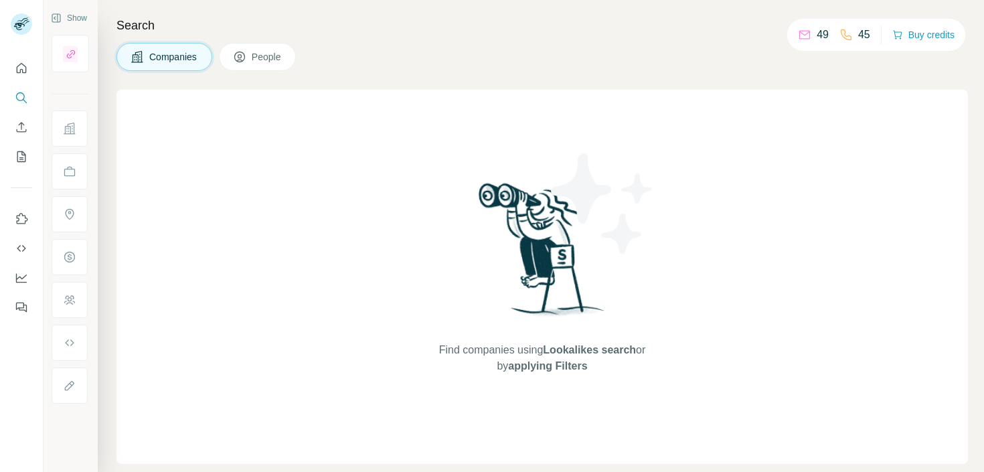 This screenshot has width=984, height=472. Describe the element at coordinates (21, 127) in the screenshot. I see `button: Enrich CSV` at that location.